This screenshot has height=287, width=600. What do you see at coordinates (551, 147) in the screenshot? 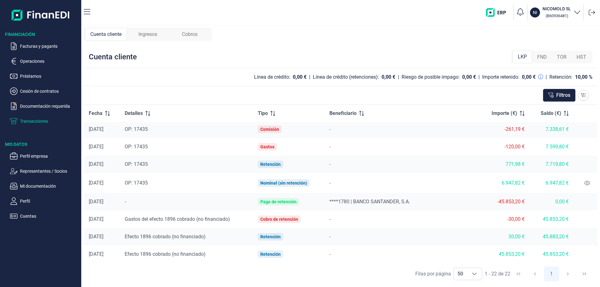
I see `div: 7.599,80 €` at bounding box center [551, 147].